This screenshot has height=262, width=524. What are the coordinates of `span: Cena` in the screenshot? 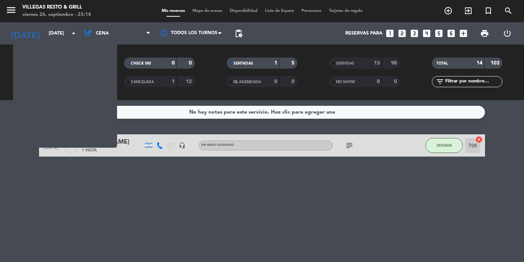 It's located at (102, 33).